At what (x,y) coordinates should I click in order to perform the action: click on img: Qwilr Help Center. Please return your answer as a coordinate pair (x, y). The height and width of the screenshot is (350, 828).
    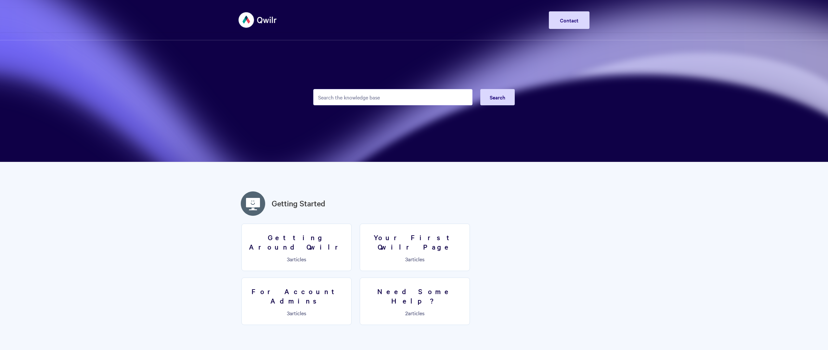
    Looking at the image, I should click on (258, 20).